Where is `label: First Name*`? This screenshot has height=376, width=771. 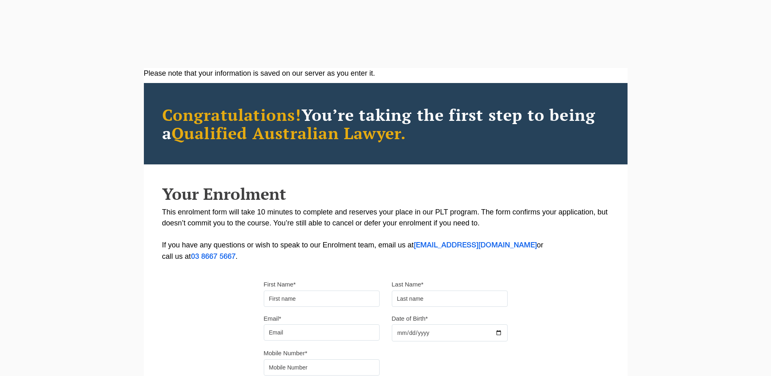
label: First Name* is located at coordinates (280, 284).